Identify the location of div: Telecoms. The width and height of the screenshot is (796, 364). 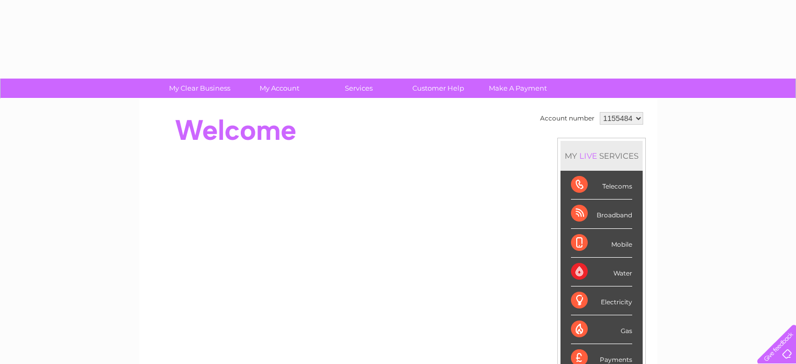
(601, 185).